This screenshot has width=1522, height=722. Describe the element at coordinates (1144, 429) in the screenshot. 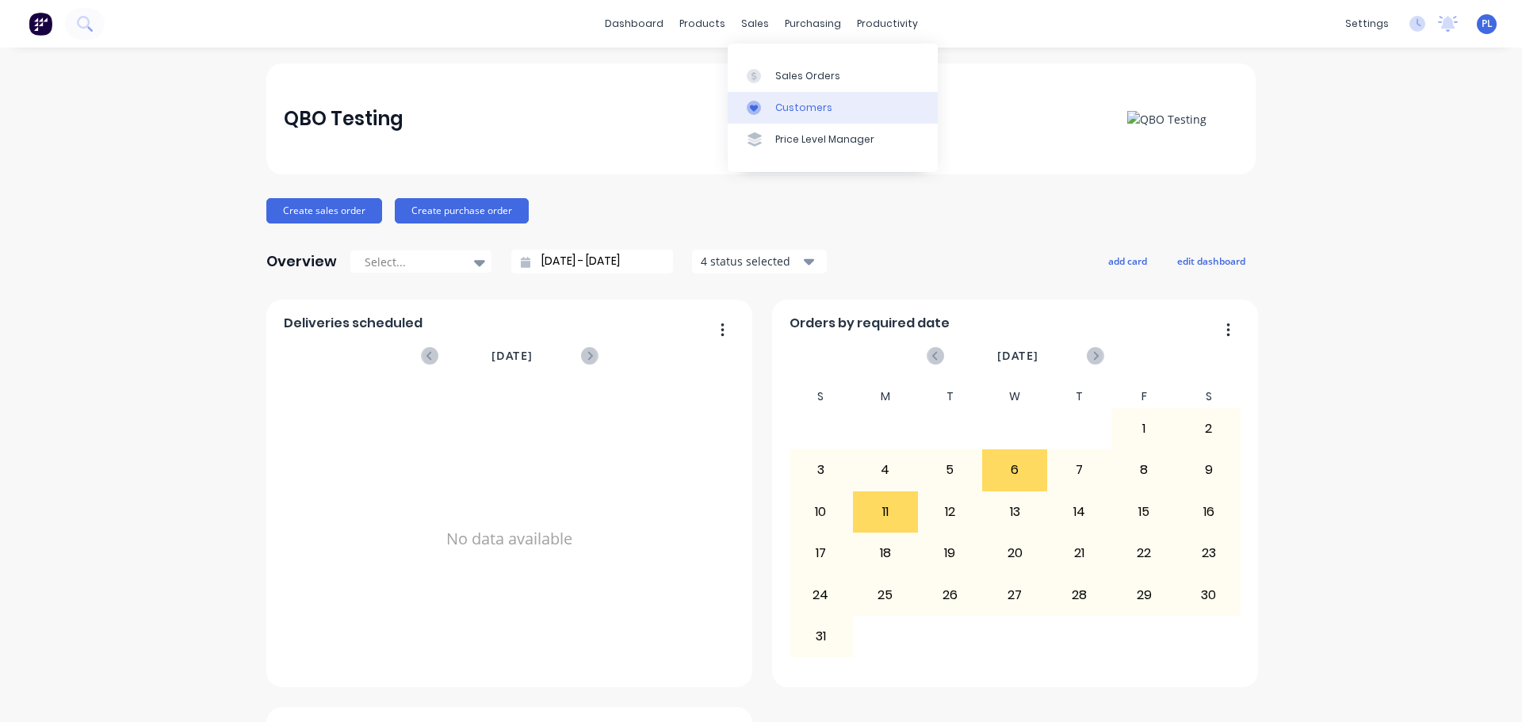

I see `div: 1` at that location.